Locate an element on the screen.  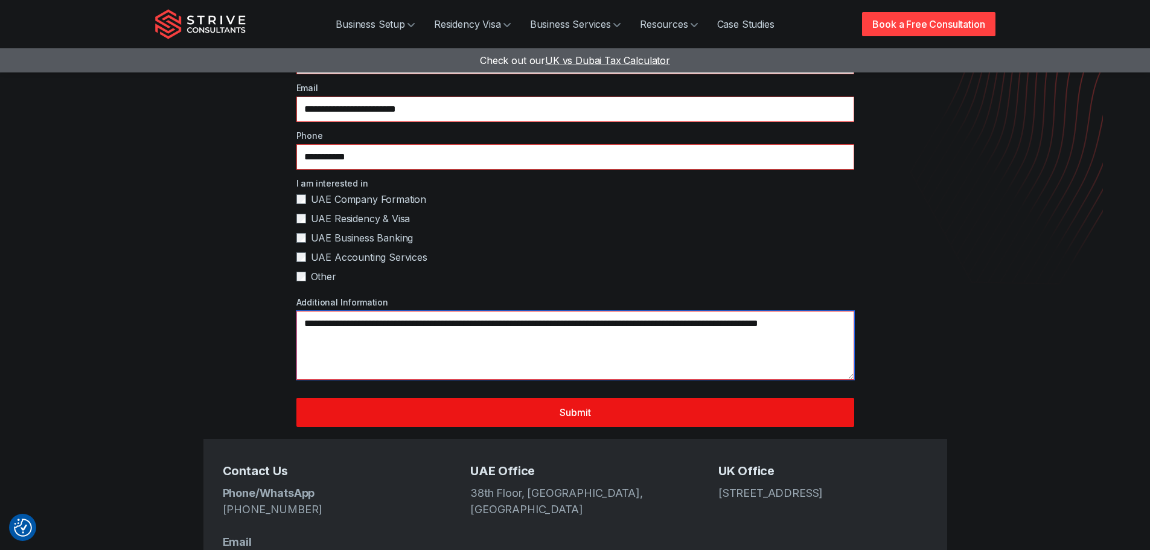
span: UAE Company Formation is located at coordinates (369, 199).